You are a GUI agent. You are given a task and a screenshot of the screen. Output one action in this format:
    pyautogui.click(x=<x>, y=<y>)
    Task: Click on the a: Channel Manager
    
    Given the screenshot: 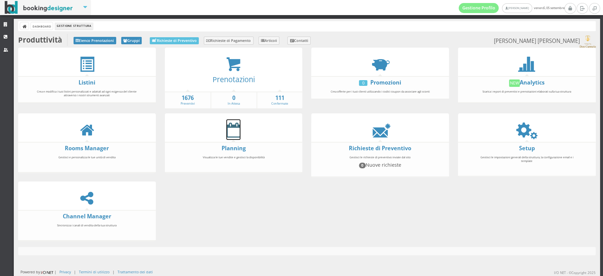 What is the action you would take?
    pyautogui.click(x=87, y=216)
    